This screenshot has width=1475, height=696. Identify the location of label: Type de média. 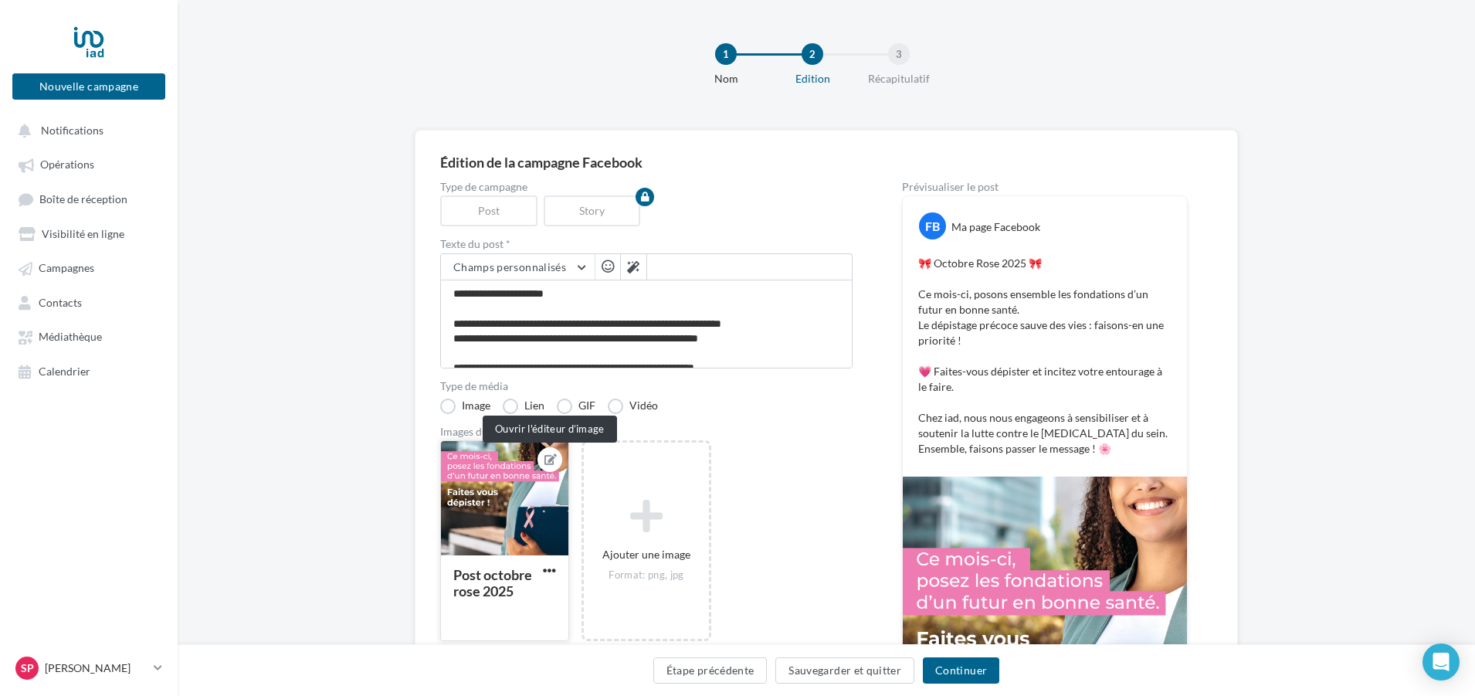
(647, 386).